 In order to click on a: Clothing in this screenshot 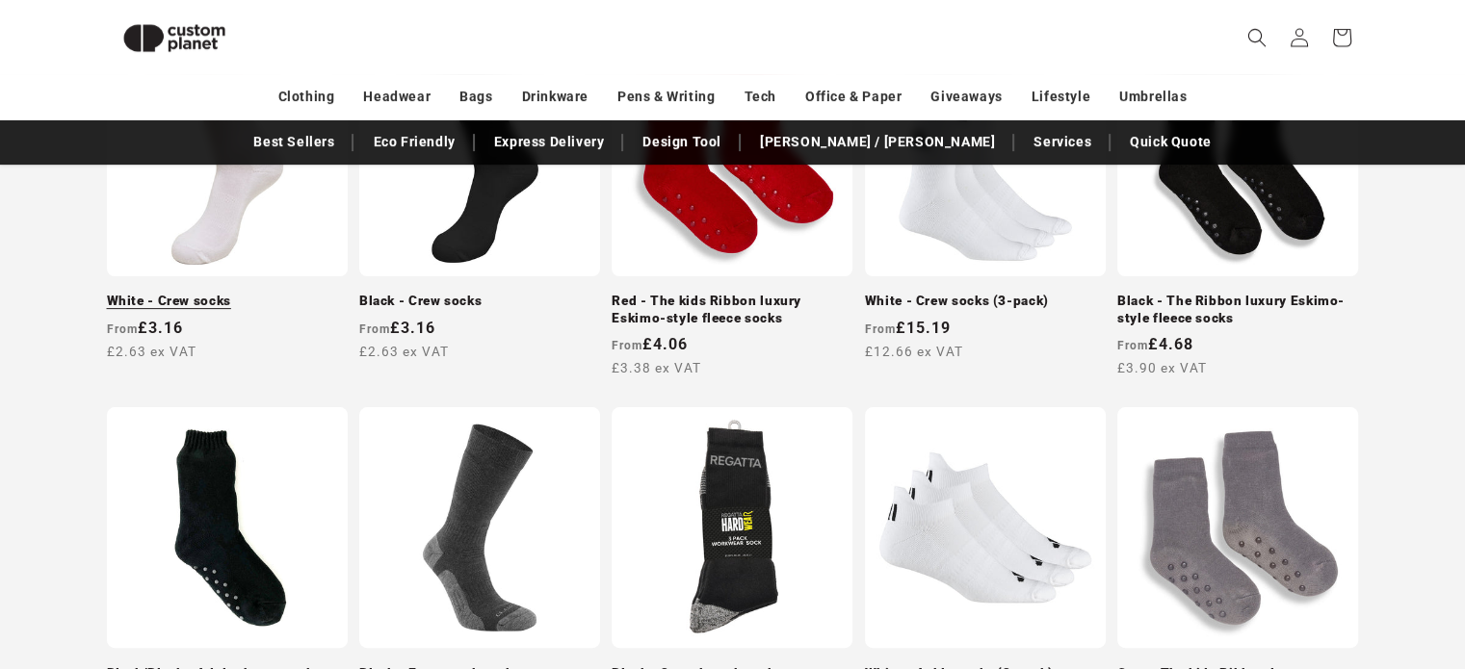, I will do `click(306, 96)`.